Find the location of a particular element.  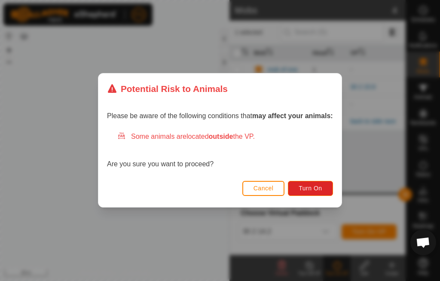

span: located the VP. is located at coordinates (221, 137).